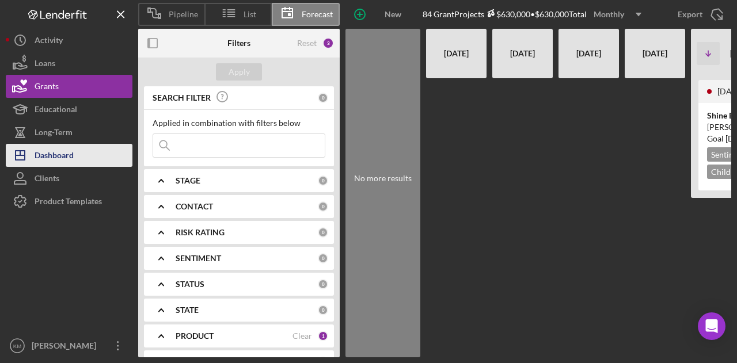 The image size is (737, 363). What do you see at coordinates (239, 72) in the screenshot?
I see `button: Apply` at bounding box center [239, 72].